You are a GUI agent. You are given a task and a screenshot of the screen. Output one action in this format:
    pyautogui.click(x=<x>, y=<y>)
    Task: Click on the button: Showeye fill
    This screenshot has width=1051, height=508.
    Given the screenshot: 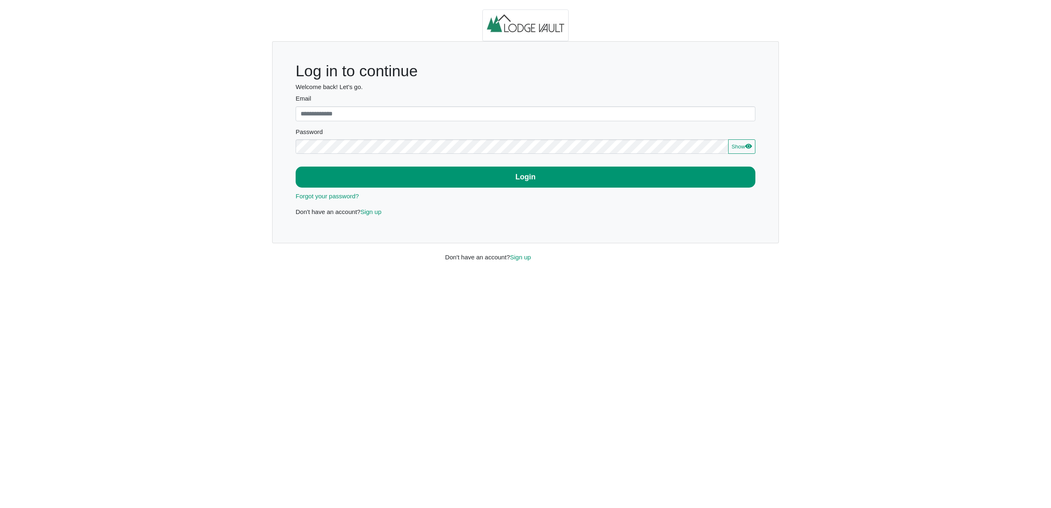 What is the action you would take?
    pyautogui.click(x=742, y=147)
    